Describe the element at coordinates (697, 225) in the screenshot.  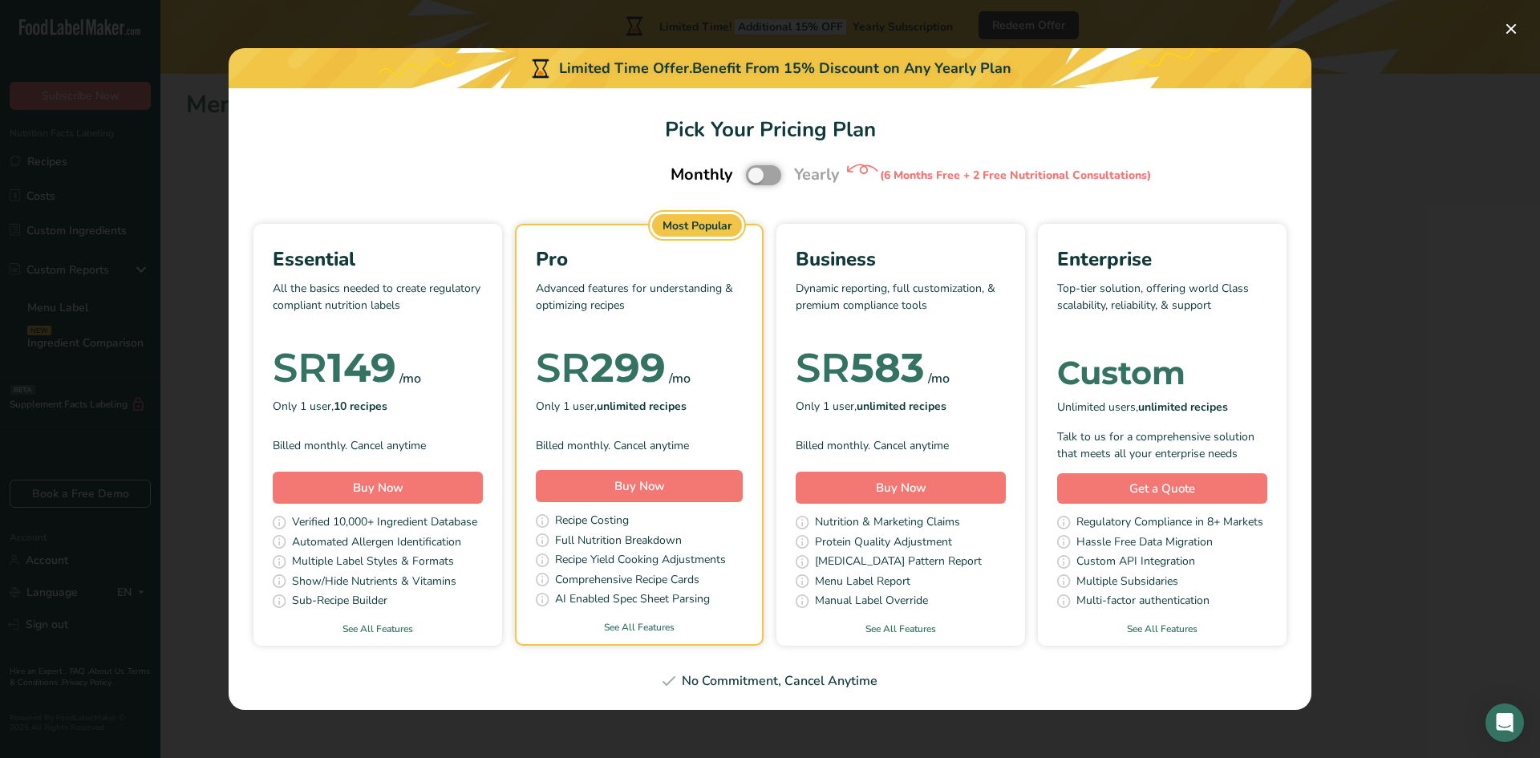
I see `div: Most Popular` at that location.